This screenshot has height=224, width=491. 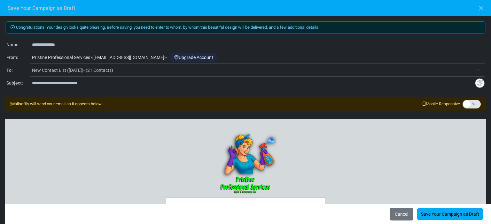 What do you see at coordinates (480, 83) in the screenshot?
I see `img: Insert Variable` at bounding box center [480, 83].